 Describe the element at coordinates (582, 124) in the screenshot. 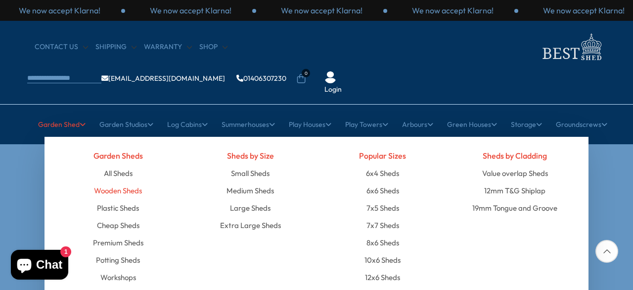

I see `a: Groundscrews` at that location.